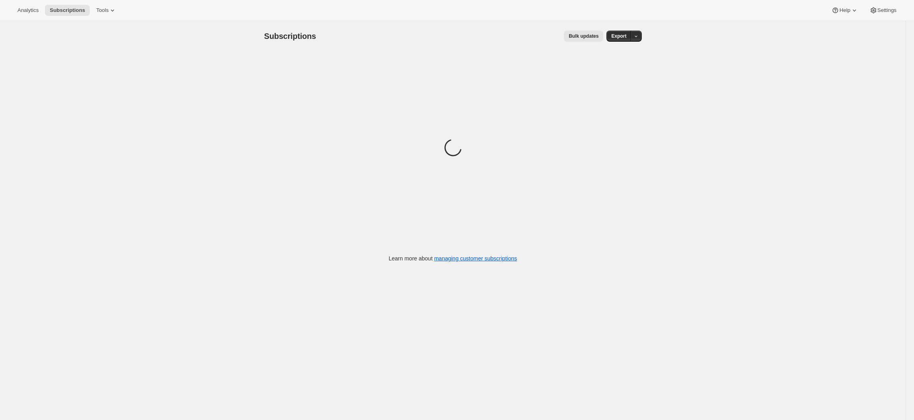 The width and height of the screenshot is (914, 420). Describe the element at coordinates (887, 10) in the screenshot. I see `span: Settings` at that location.